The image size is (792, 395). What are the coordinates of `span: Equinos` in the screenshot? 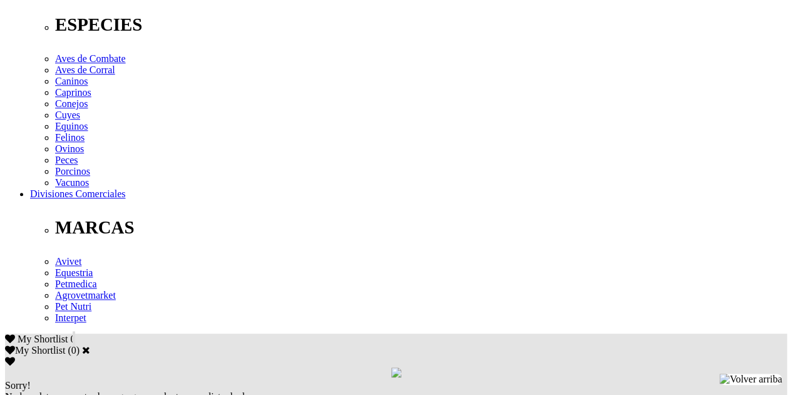 It's located at (71, 126).